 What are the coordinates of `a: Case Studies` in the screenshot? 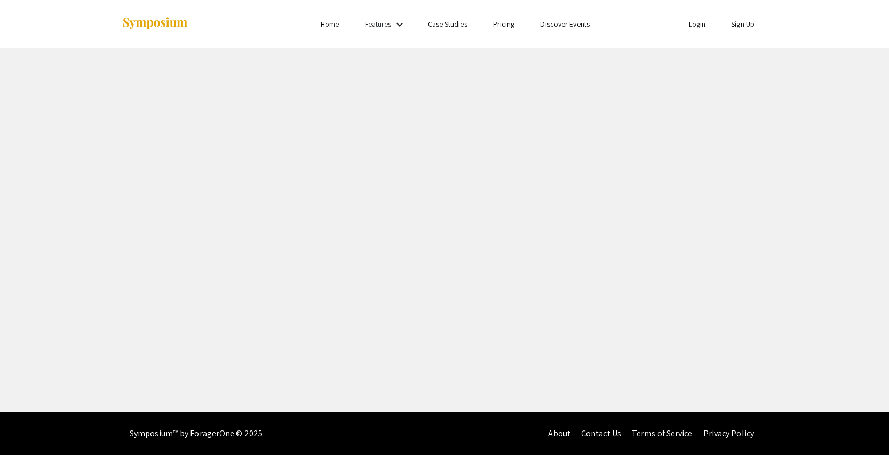 It's located at (448, 24).